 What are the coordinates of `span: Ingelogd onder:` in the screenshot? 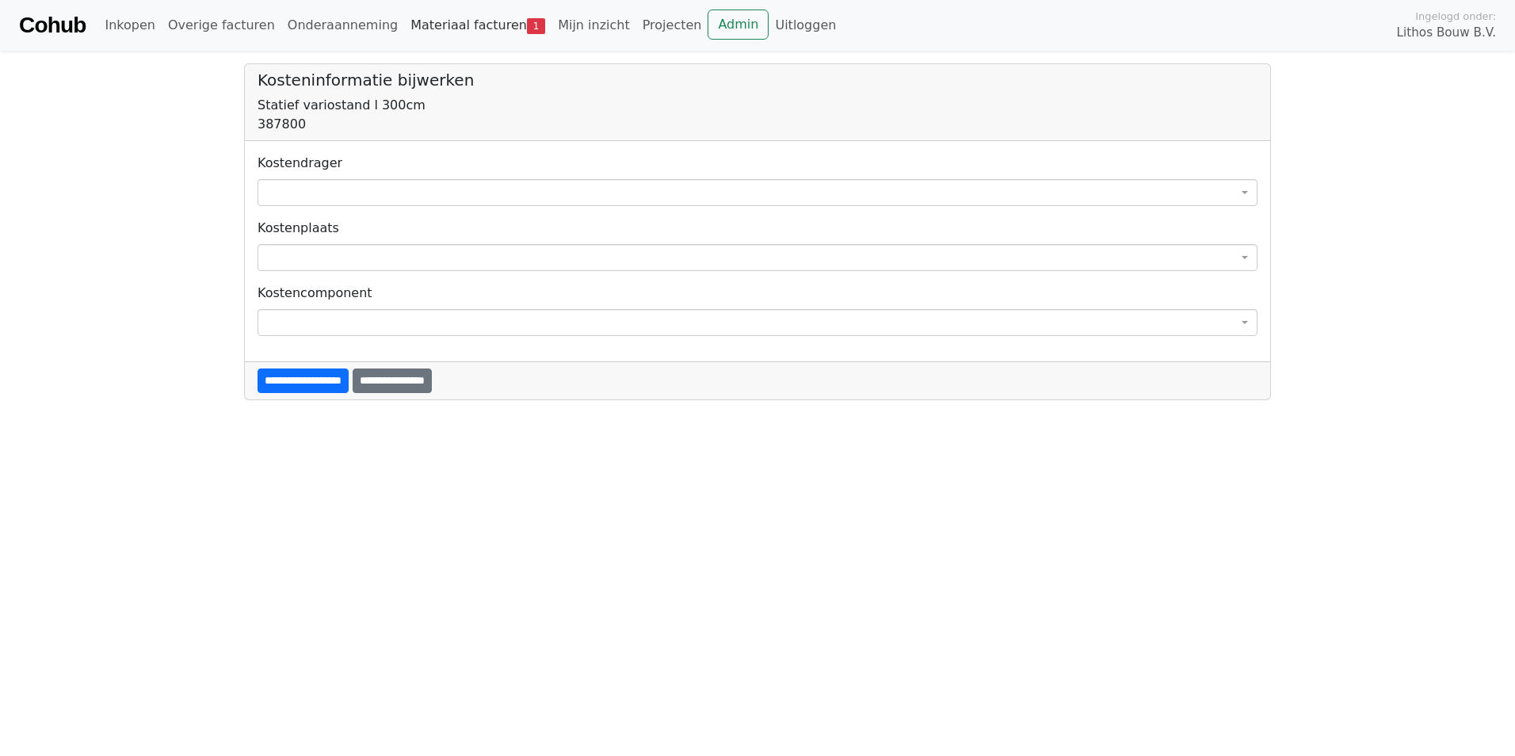 It's located at (1456, 16).